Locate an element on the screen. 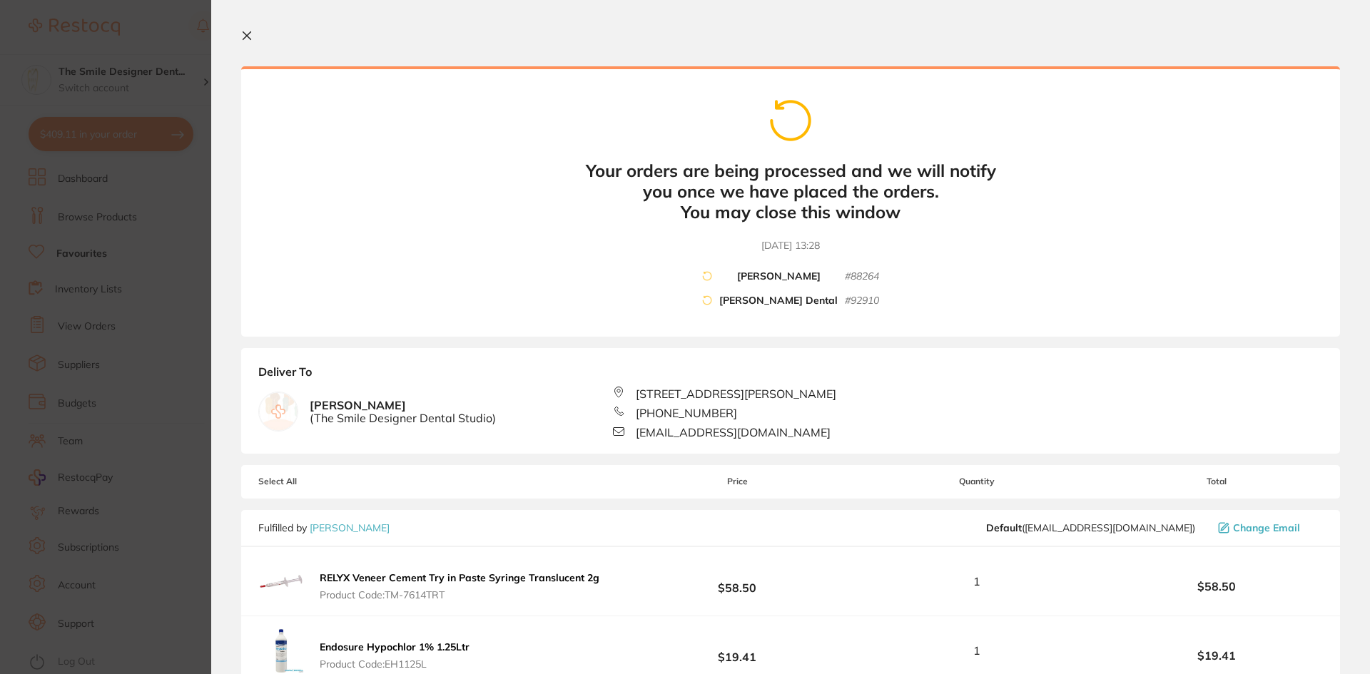  button: Change Email is located at coordinates (1268, 528).